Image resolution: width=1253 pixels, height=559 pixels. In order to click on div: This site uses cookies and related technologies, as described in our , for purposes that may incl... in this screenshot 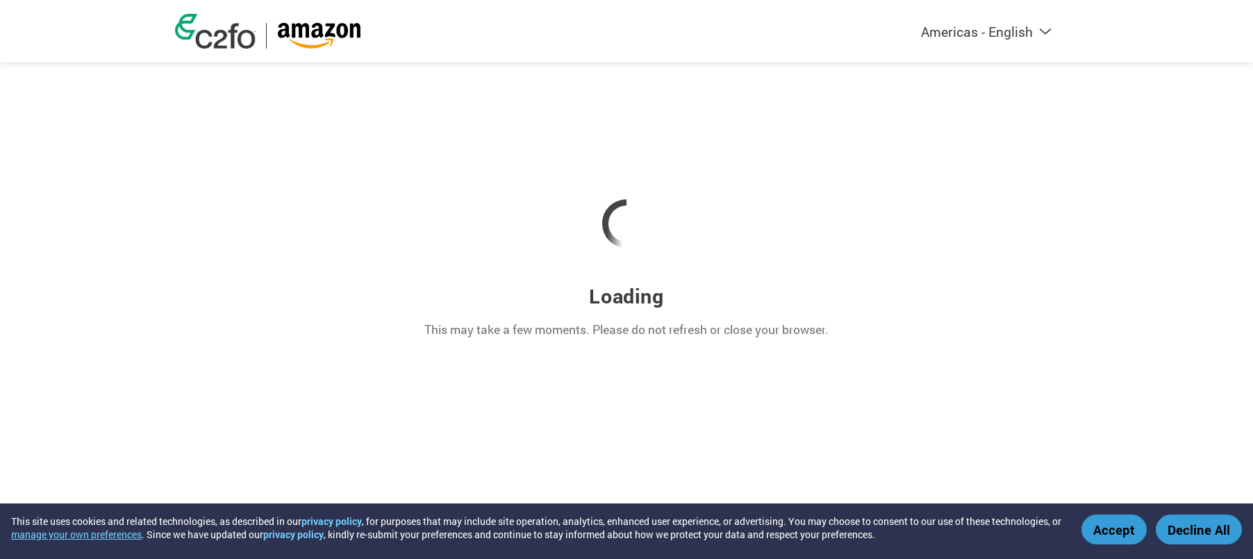, I will do `click(536, 528)`.